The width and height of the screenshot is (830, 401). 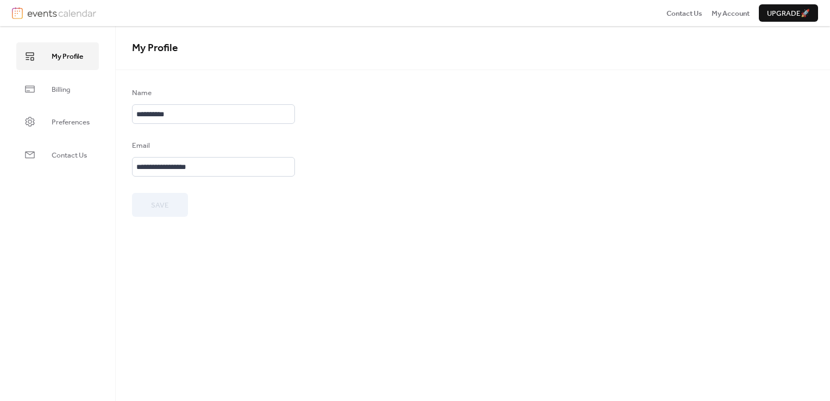 I want to click on span: Billing, so click(x=61, y=90).